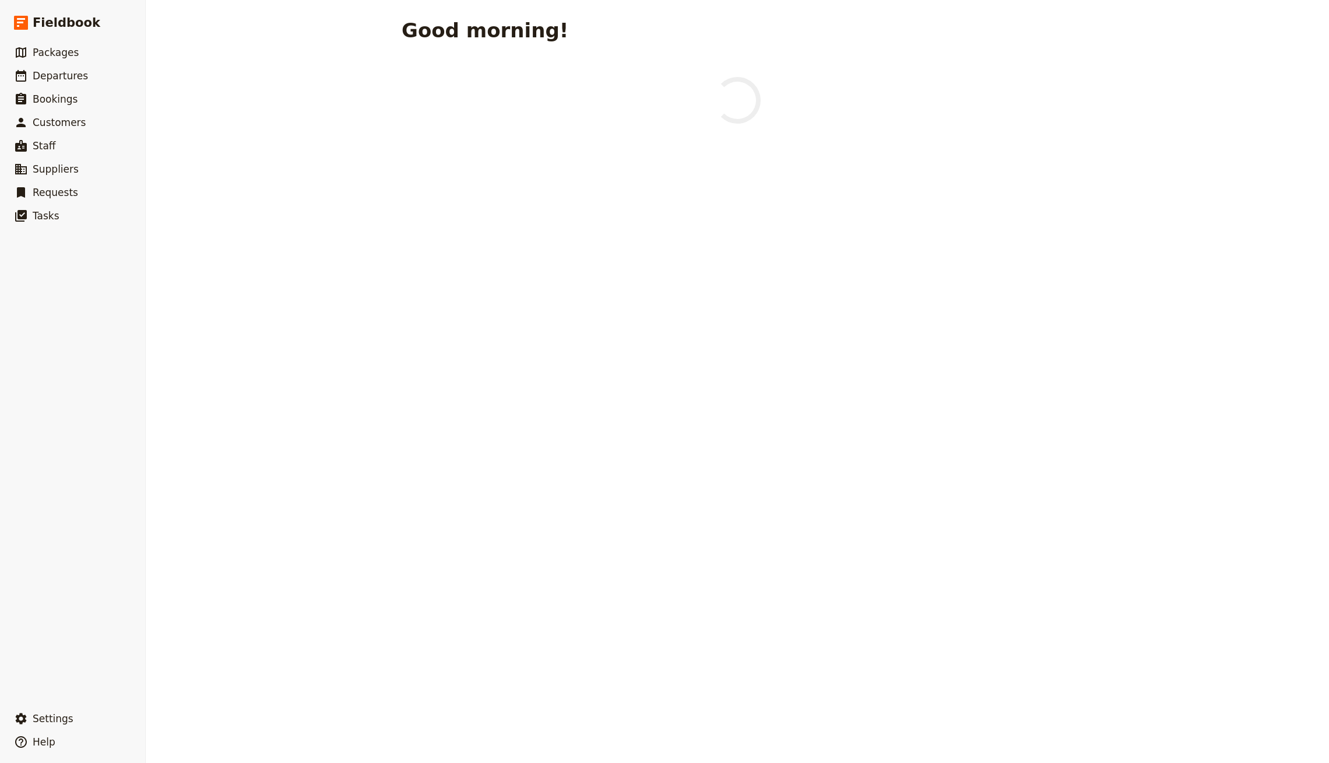  I want to click on span: Tasks, so click(46, 216).